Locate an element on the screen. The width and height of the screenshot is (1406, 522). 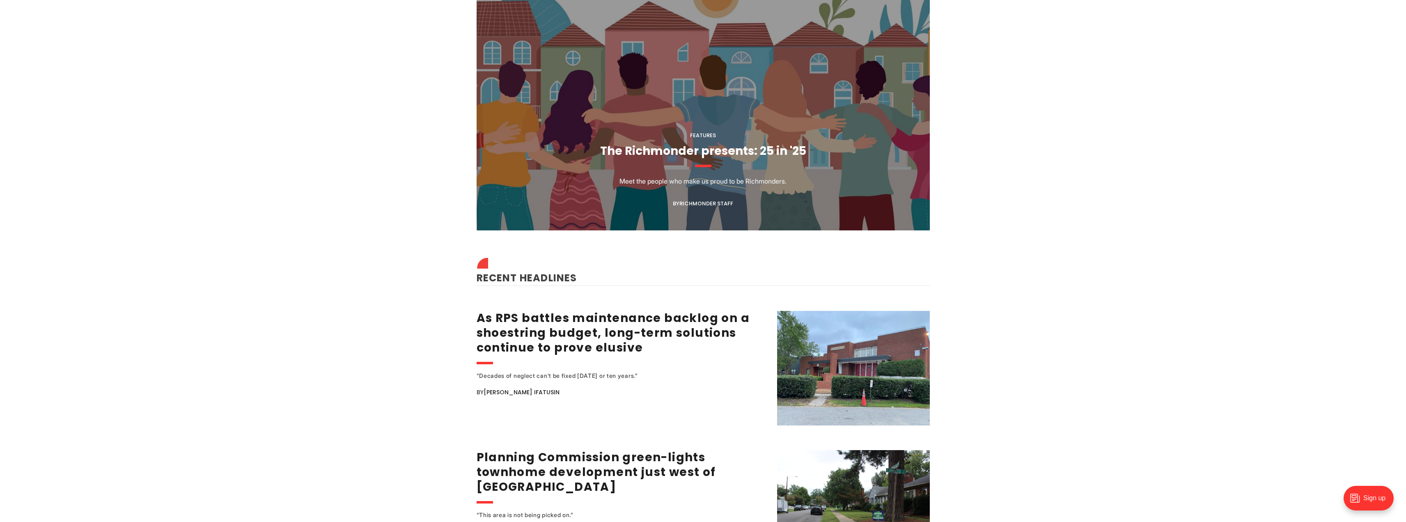
div: “This area is not being picked on.” is located at coordinates (610, 515).